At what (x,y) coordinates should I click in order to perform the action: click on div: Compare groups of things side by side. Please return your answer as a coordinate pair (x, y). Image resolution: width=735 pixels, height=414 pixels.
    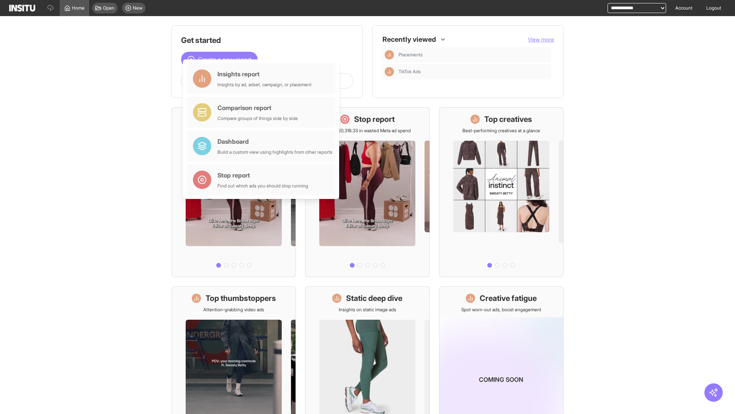
    Looking at the image, I should click on (258, 118).